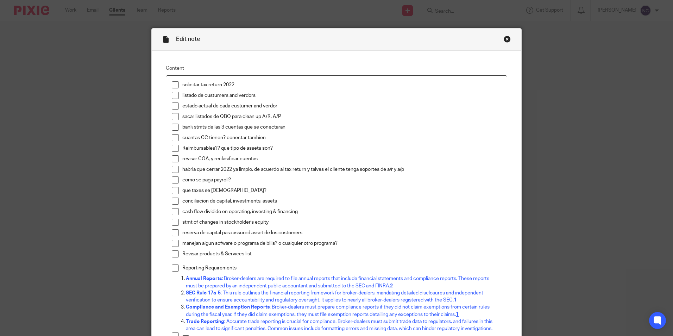 The width and height of the screenshot is (673, 336). Describe the element at coordinates (342, 254) in the screenshot. I see `p: Revisar products & Services list` at that location.